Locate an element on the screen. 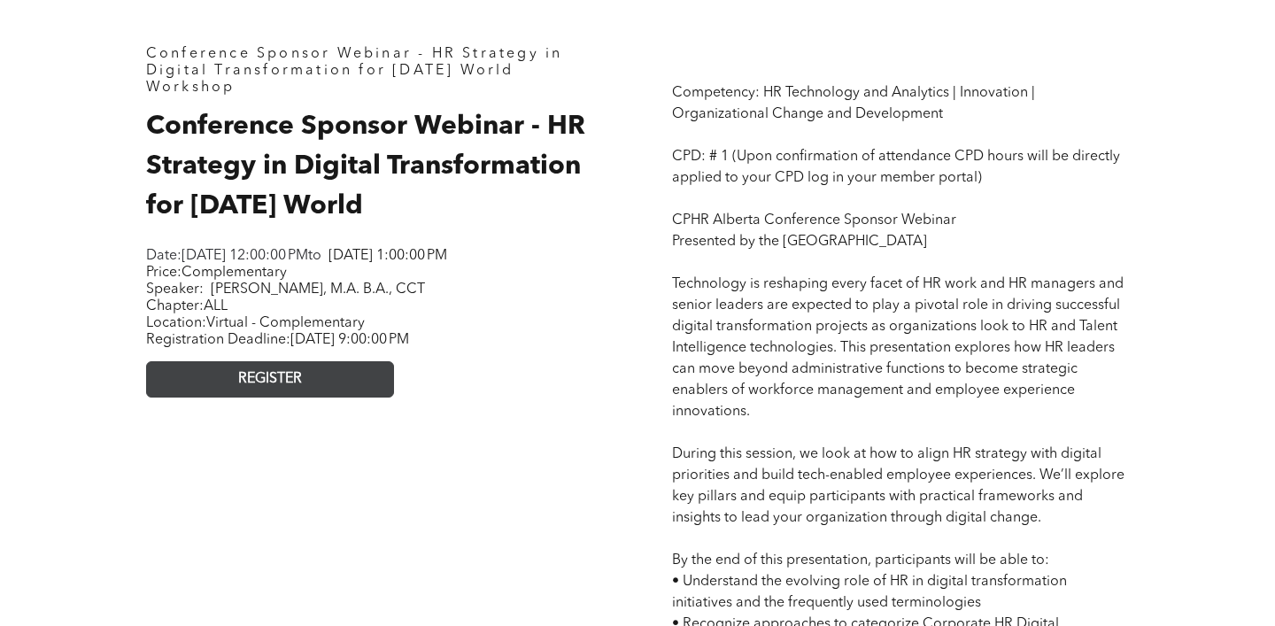 The height and width of the screenshot is (626, 1275). span: Virtual - Complementary is located at coordinates (285, 323).